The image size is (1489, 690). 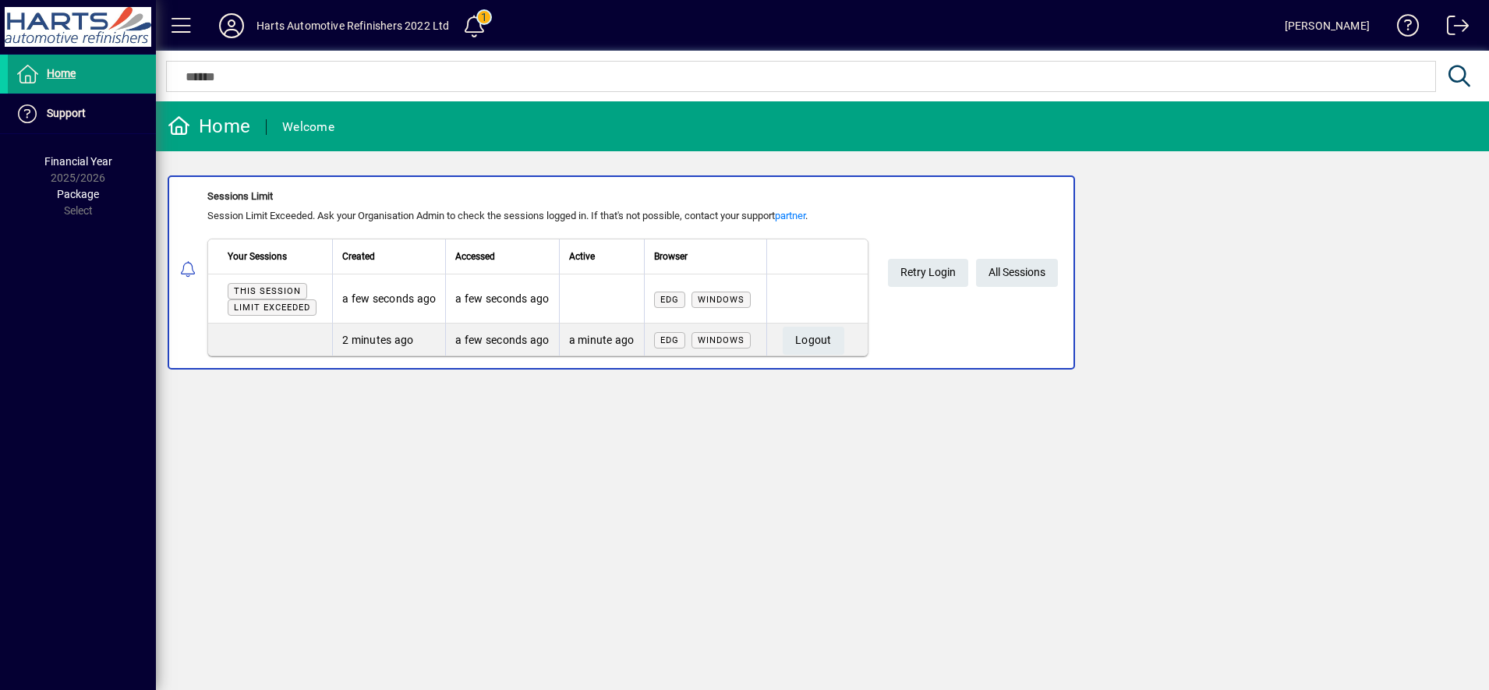 I want to click on span: Package, so click(x=78, y=194).